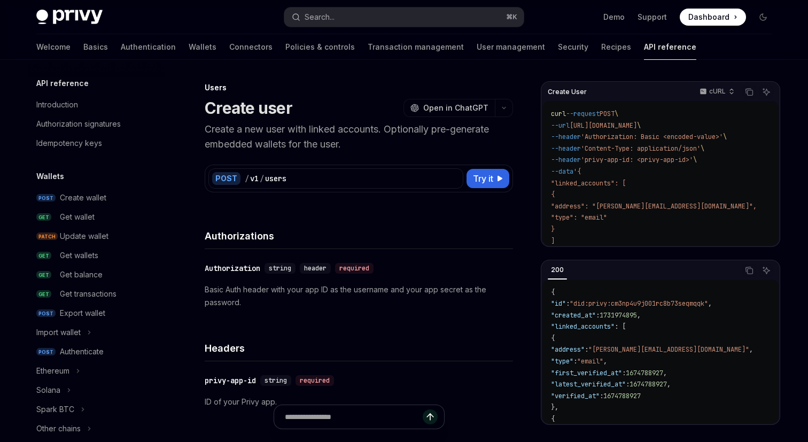 This screenshot has height=442, width=808. Describe the element at coordinates (488, 179) in the screenshot. I see `button: Try it` at that location.